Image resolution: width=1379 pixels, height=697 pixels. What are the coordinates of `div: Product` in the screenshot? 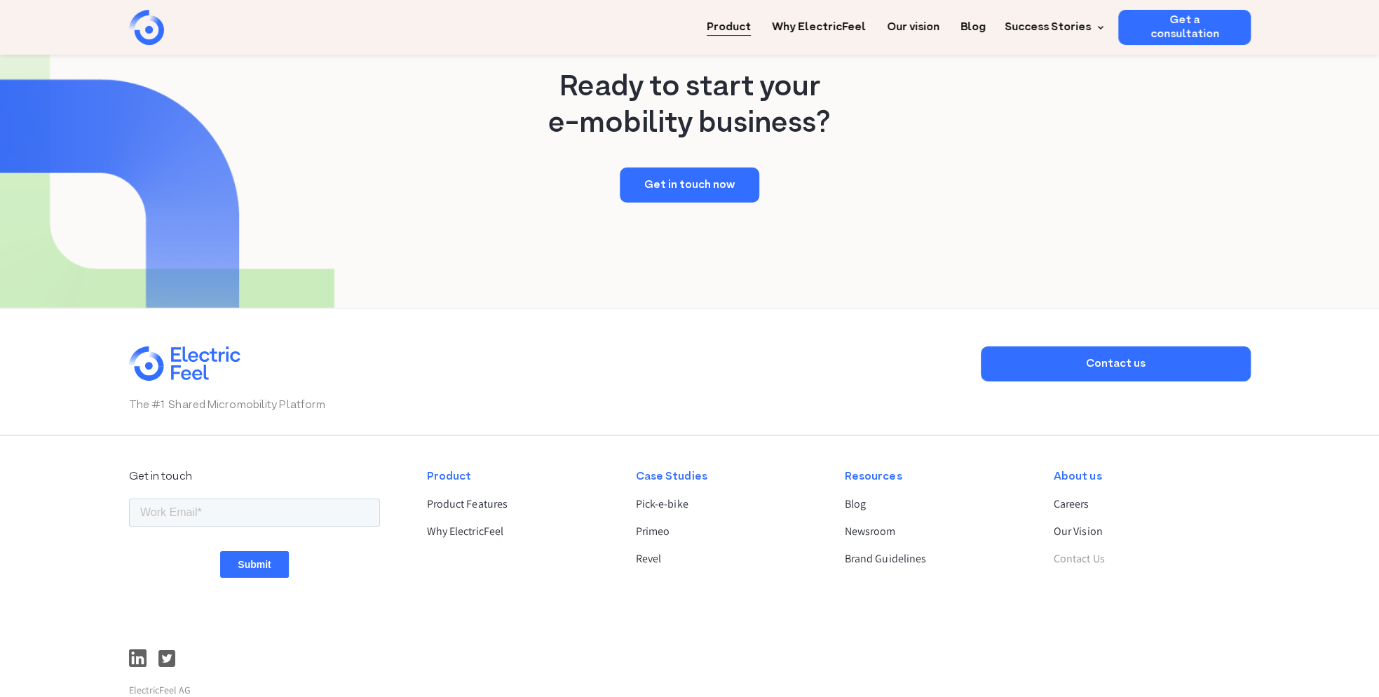 It's located at (519, 477).